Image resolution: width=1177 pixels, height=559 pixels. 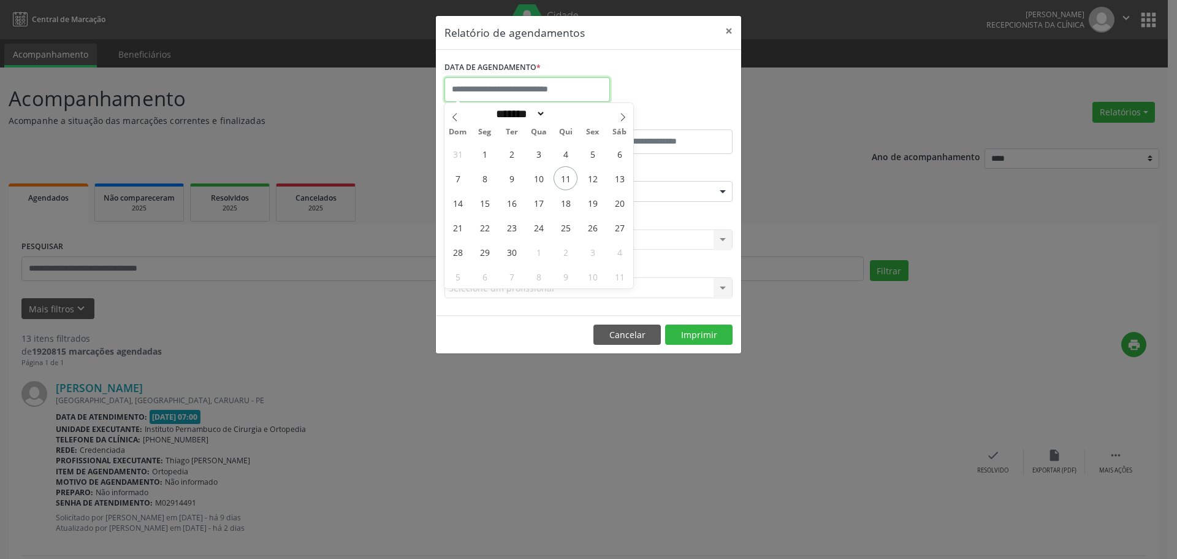 What do you see at coordinates (484, 202) in the screenshot?
I see `span: Setembro 15, 2025` at bounding box center [484, 202].